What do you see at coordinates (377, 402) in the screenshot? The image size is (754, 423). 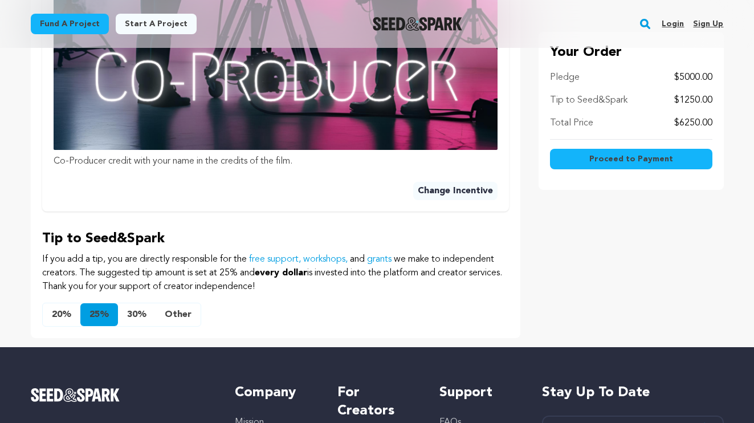 I see `h5: For Creators` at bounding box center [377, 402].